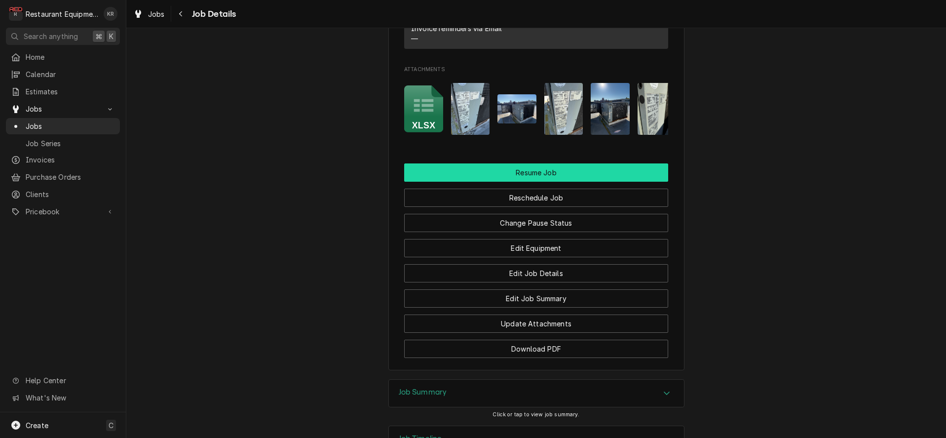 The height and width of the screenshot is (438, 946). Describe the element at coordinates (63, 143) in the screenshot. I see `a: Job Series` at that location.